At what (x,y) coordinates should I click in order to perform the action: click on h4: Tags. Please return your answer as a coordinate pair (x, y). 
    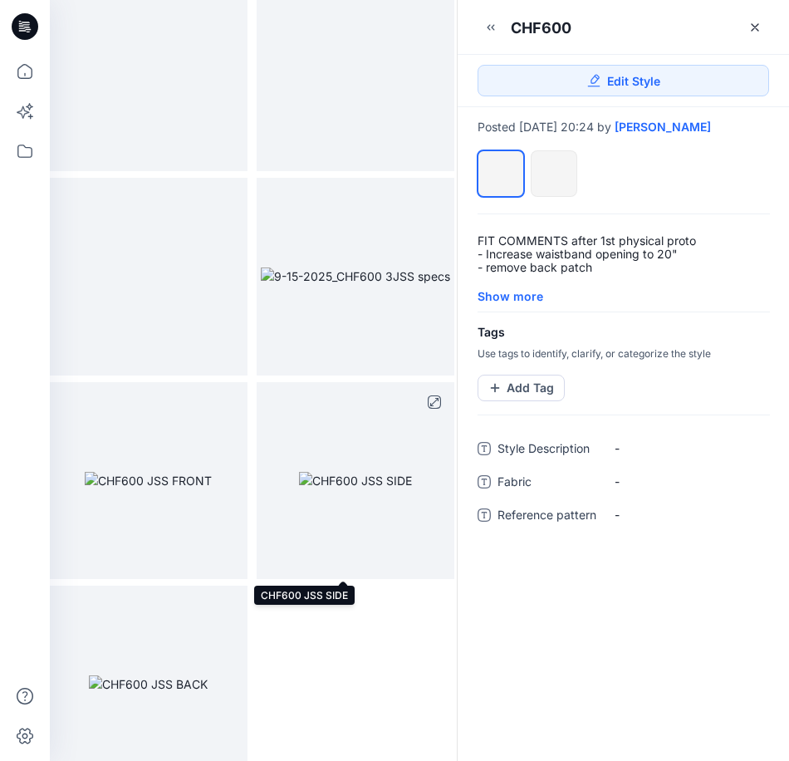
    Looking at the image, I should click on (623, 332).